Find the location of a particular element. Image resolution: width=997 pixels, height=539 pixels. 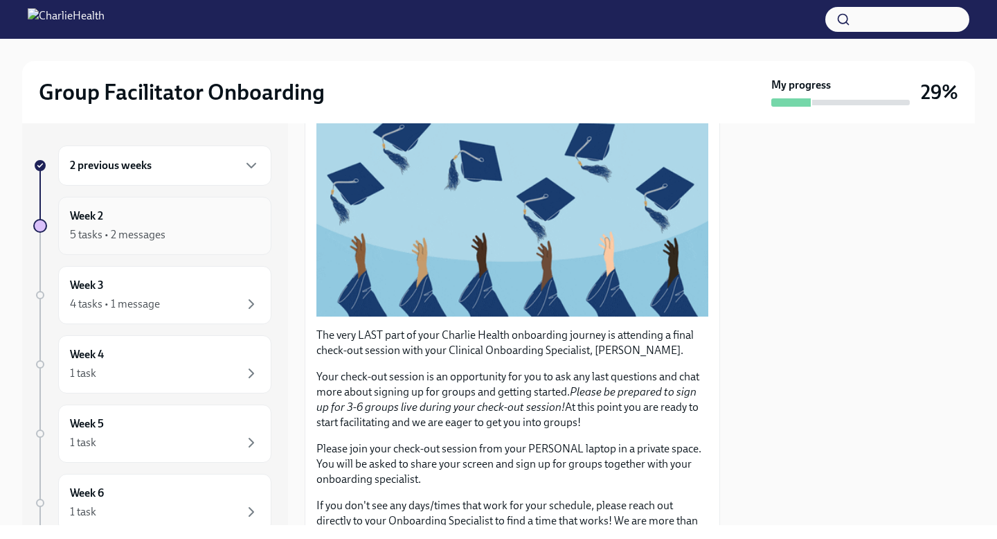

p: Please join your check-out session from your PERSONAL laptop in a private space. You will be aske... is located at coordinates (512, 464).